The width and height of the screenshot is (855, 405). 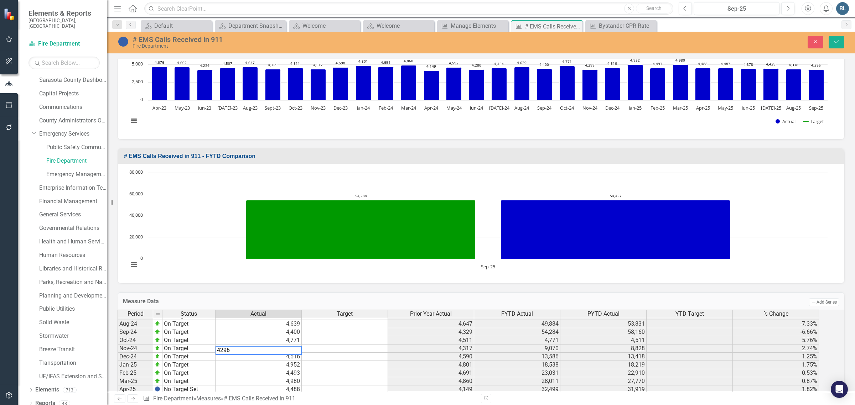 I want to click on a: Elements, so click(x=47, y=390).